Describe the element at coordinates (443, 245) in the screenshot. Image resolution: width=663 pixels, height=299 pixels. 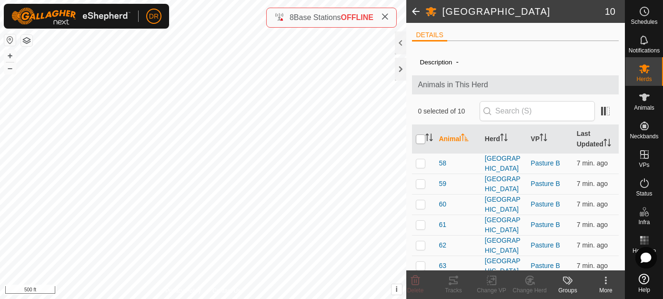
I see `span: 62` at that location.